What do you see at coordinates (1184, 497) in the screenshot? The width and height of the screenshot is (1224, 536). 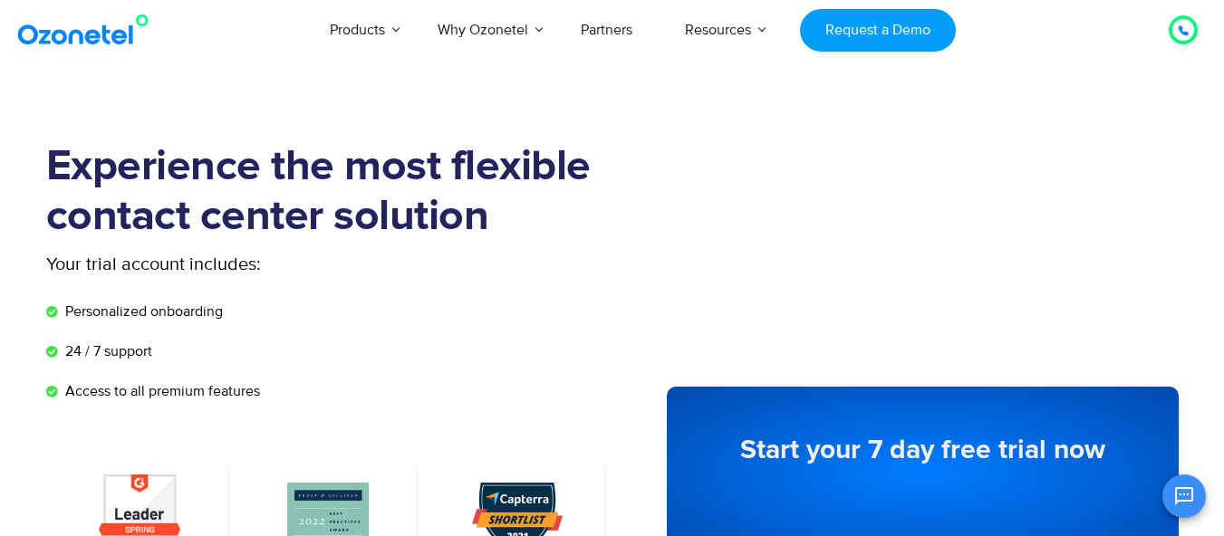 I see `button: Open chat` at bounding box center [1184, 497].